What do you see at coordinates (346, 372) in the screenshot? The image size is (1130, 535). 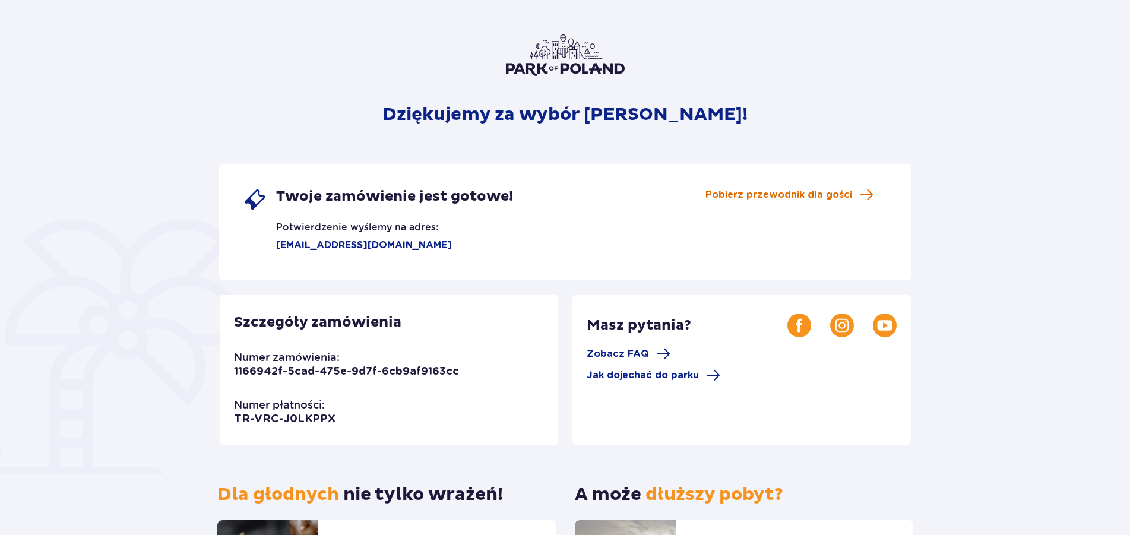 I see `p: 1166942f-5cad-475e-9d7f-6cb9af9163cc` at bounding box center [346, 372].